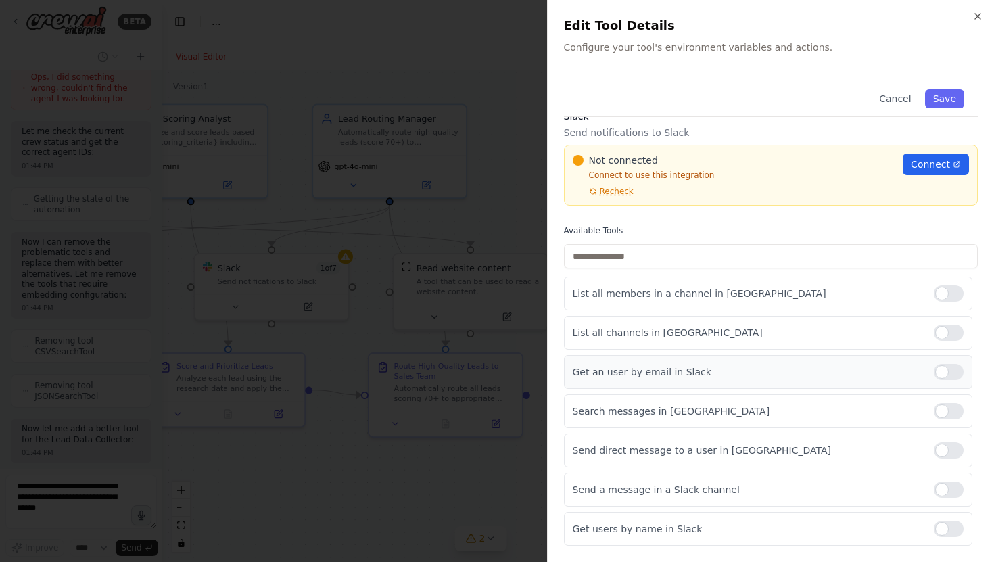 The height and width of the screenshot is (562, 994). What do you see at coordinates (748, 529) in the screenshot?
I see `p: Get users by name in Slack` at bounding box center [748, 529].